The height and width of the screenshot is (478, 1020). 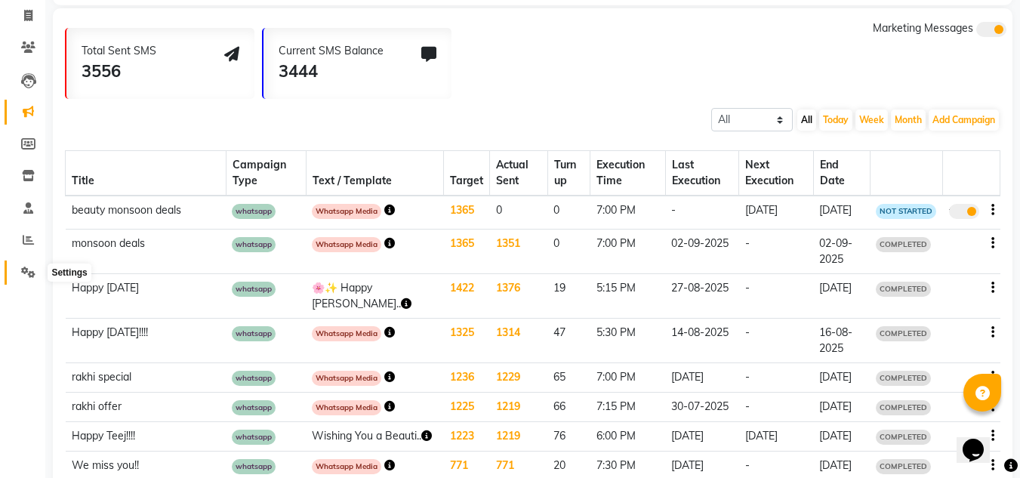 What do you see at coordinates (569, 174) in the screenshot?
I see `th: Turn up` at bounding box center [569, 174].